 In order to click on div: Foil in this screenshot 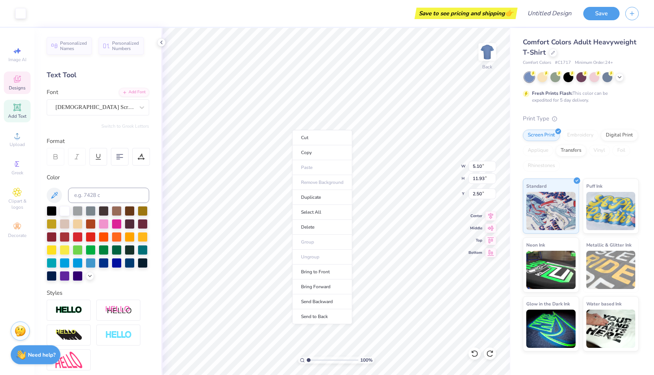, I will do `click(622, 151)`.